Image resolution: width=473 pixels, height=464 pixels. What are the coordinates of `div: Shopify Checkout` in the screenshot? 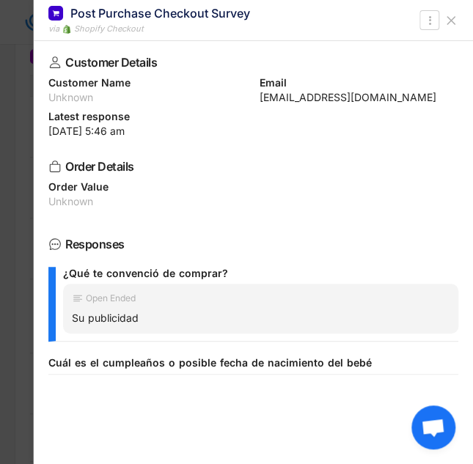 It's located at (109, 29).